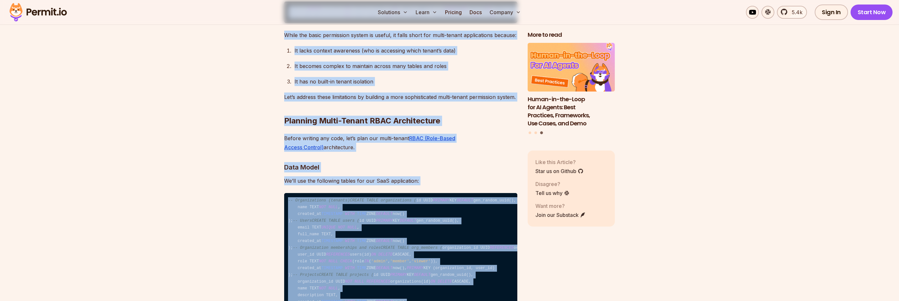  What do you see at coordinates (560, 215) in the screenshot?
I see `a: Join our Substack` at bounding box center [560, 215].